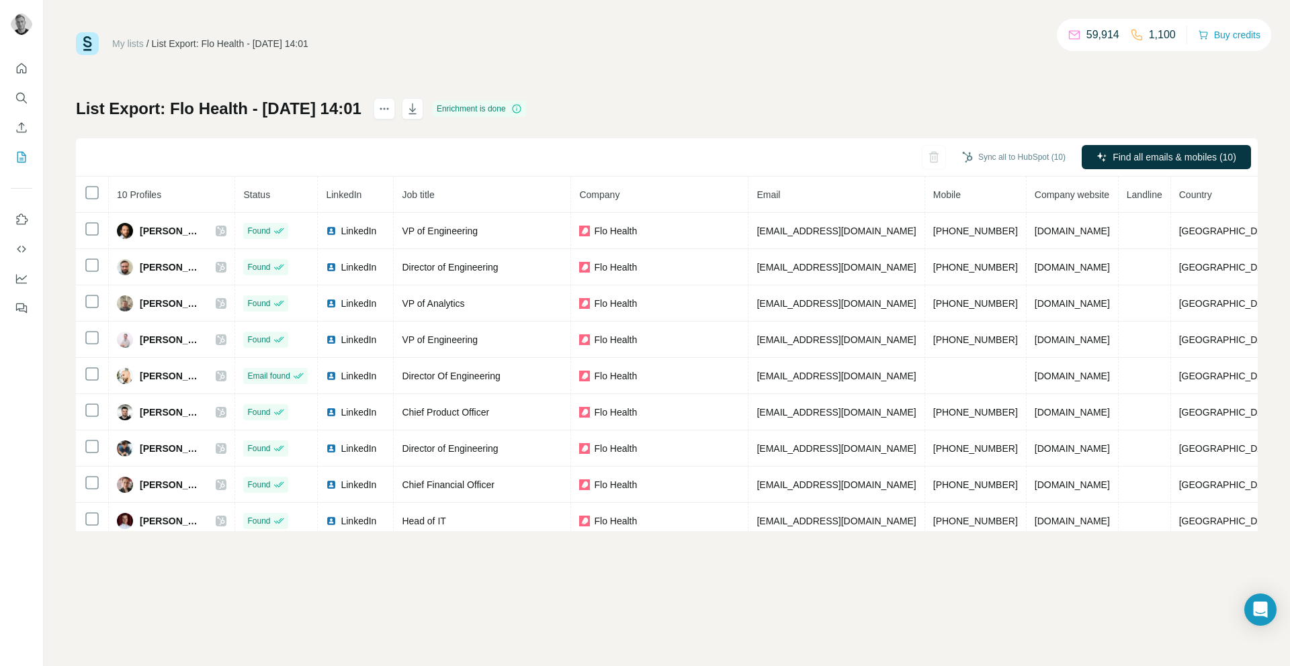  What do you see at coordinates (451, 376) in the screenshot?
I see `span: Director Of Engineering` at bounding box center [451, 376].